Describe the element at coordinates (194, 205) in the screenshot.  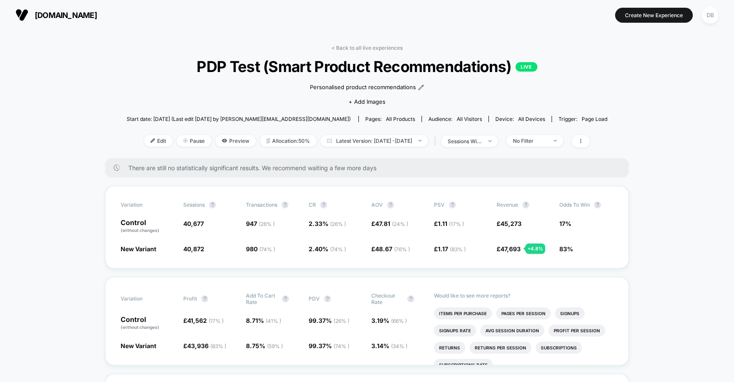
I see `span: Sessions` at that location.